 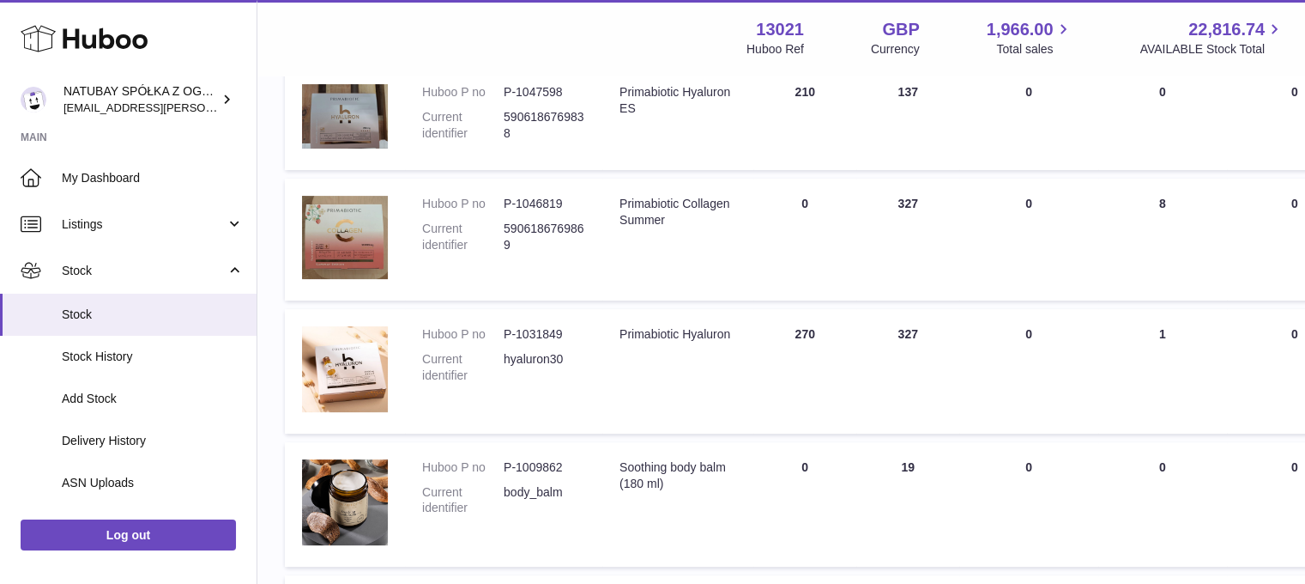 I want to click on span: Total sales, so click(x=1034, y=49).